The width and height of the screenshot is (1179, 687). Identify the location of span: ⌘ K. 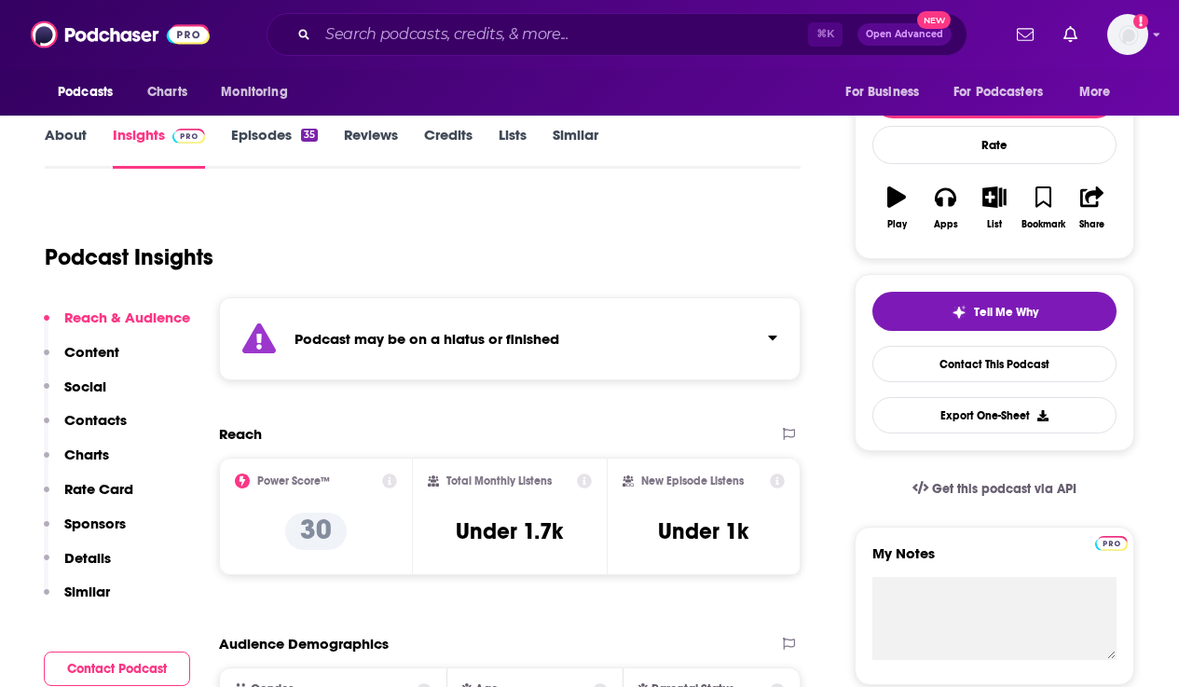
(825, 34).